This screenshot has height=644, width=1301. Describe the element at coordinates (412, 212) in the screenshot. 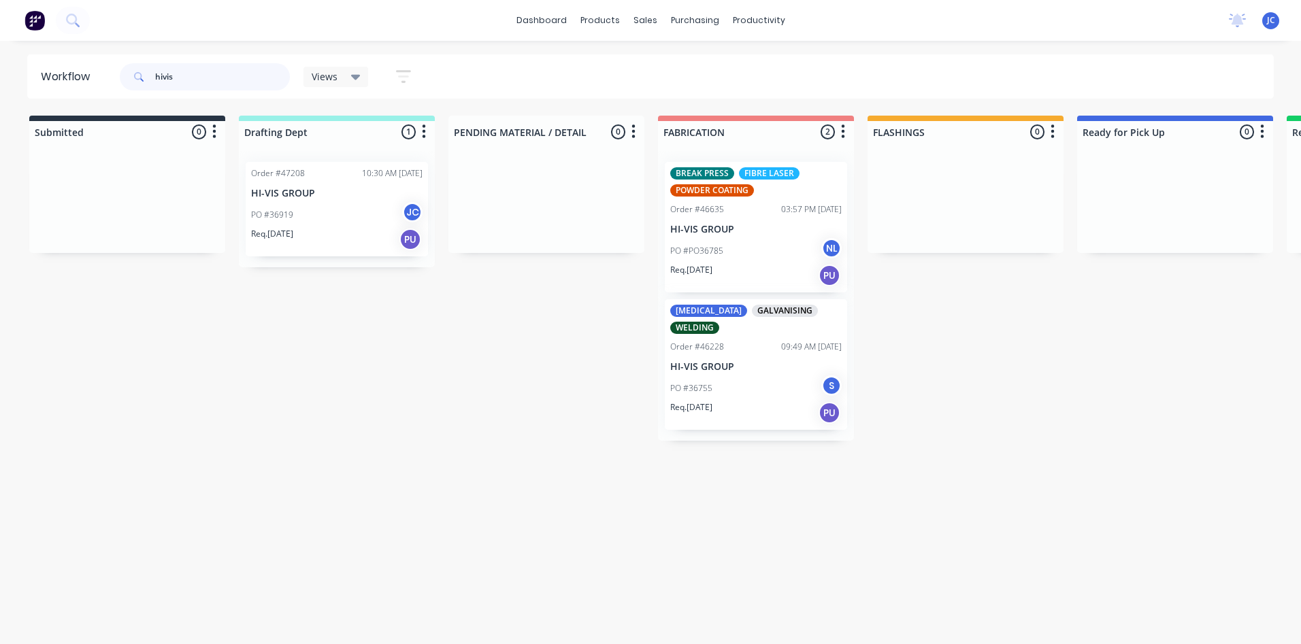

I see `div: JC` at that location.